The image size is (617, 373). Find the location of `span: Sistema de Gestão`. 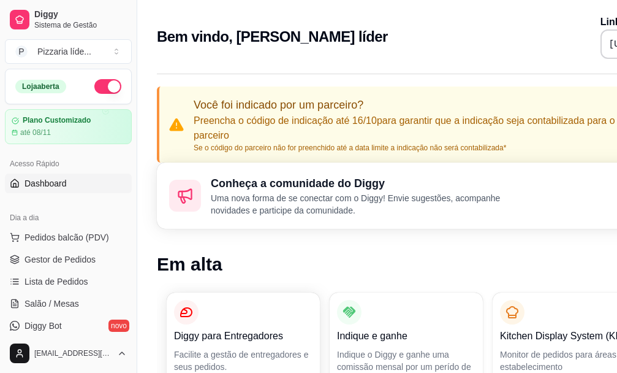

span: Sistema de Gestão is located at coordinates (80, 25).